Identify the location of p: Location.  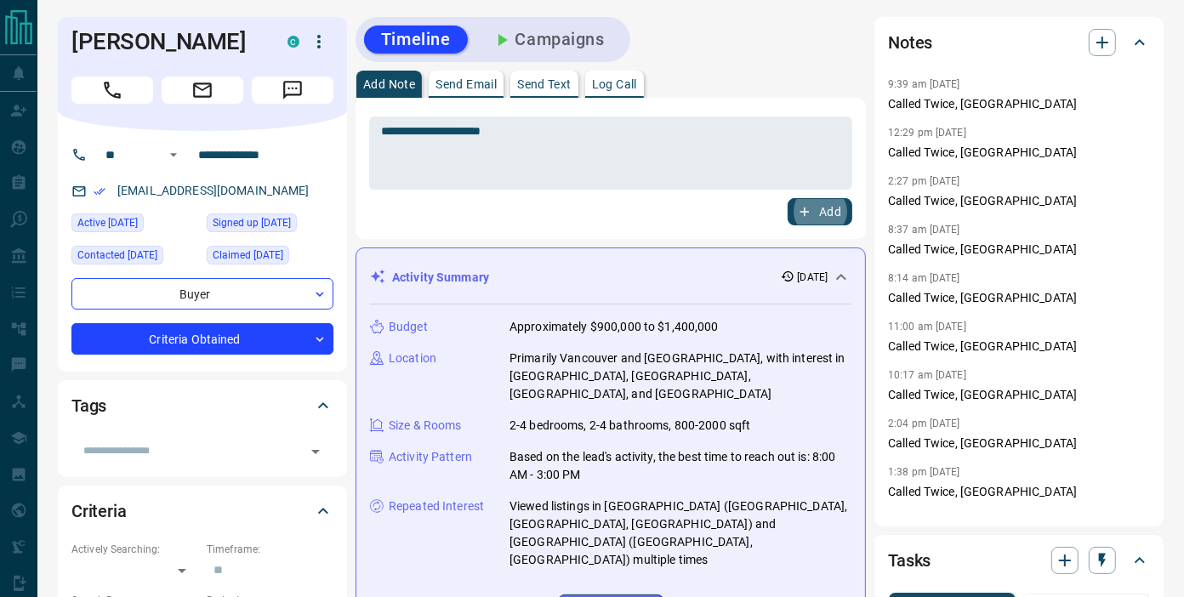
(413, 358).